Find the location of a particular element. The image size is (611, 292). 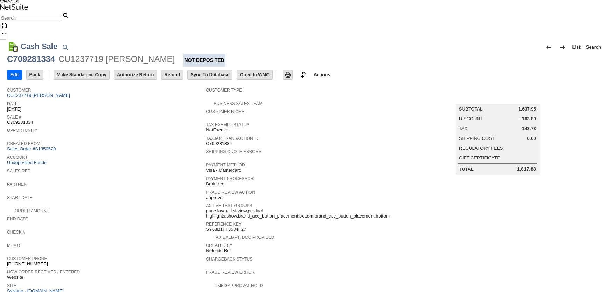

span: Visa / Mastercard is located at coordinates (223, 170).